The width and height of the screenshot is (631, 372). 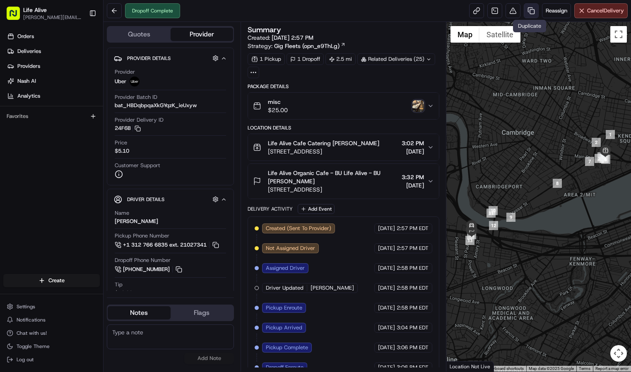 What do you see at coordinates (413, 177) in the screenshot?
I see `span: 3:32 PM` at bounding box center [413, 177].